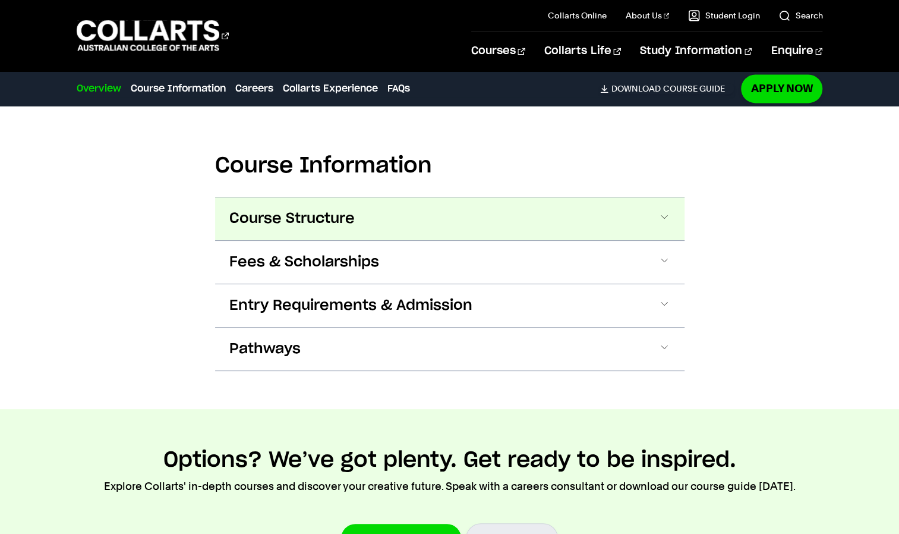  Describe the element at coordinates (265, 349) in the screenshot. I see `span: Pathways` at that location.